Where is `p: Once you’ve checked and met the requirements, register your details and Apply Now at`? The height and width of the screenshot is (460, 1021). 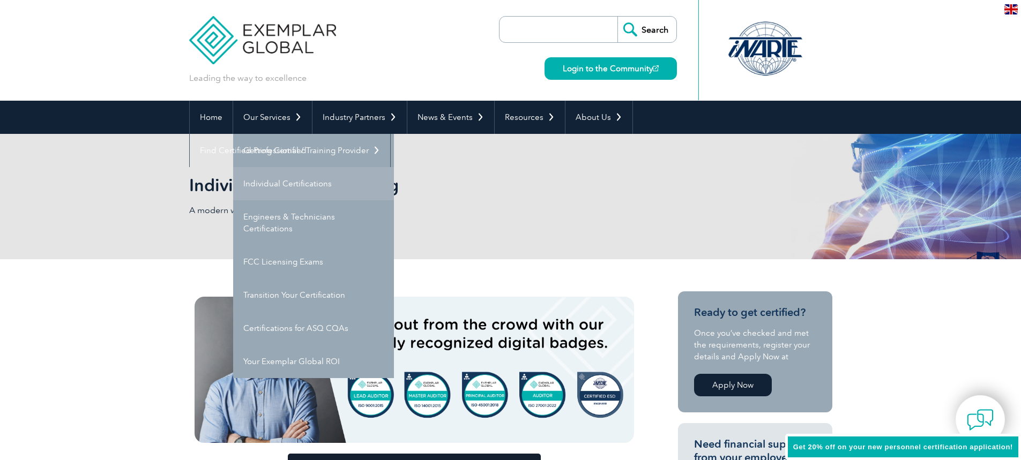
p: Once you’ve checked and met the requirements, register your details and Apply Now at is located at coordinates (755, 345).